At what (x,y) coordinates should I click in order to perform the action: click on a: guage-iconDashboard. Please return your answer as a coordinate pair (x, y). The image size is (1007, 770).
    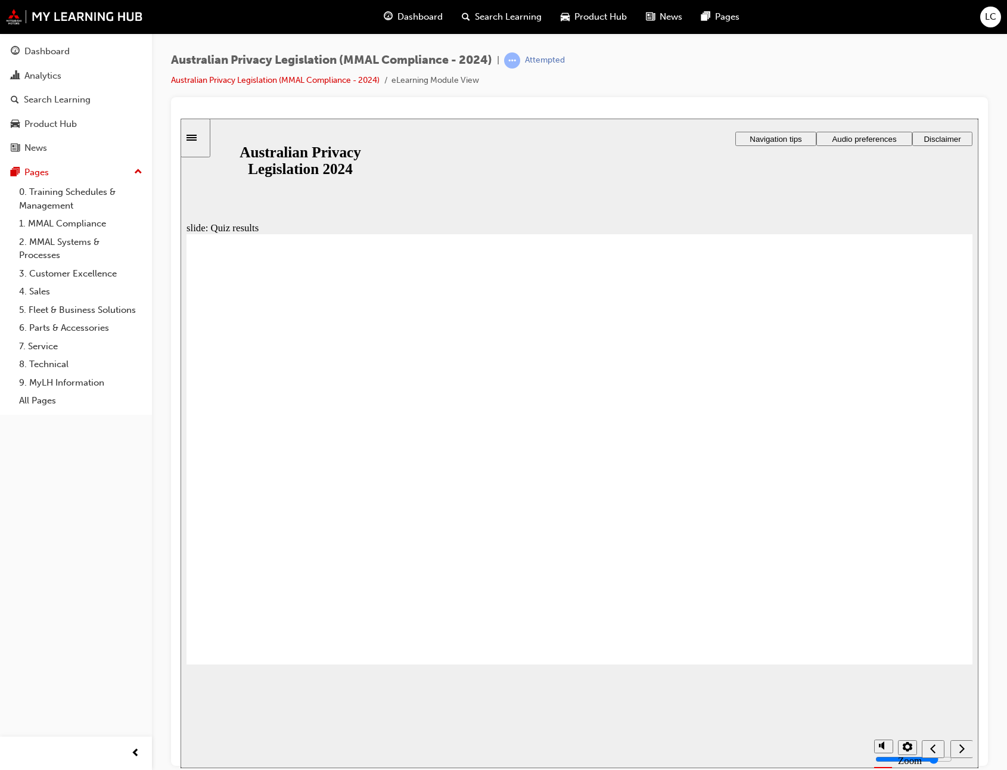
    Looking at the image, I should click on (413, 17).